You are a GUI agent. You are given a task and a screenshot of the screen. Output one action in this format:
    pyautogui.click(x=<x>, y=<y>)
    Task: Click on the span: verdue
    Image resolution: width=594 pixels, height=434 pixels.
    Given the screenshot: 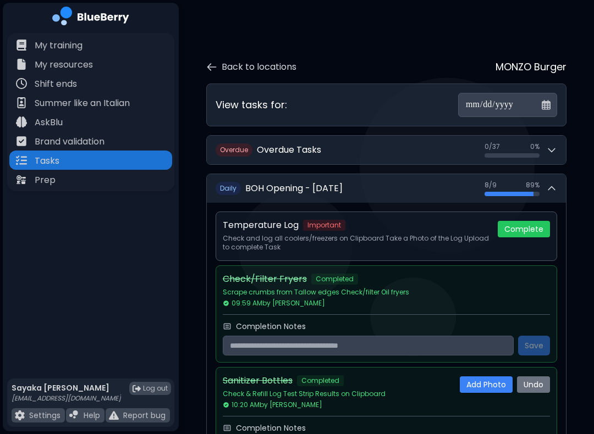 What is the action you would take?
    pyautogui.click(x=236, y=150)
    